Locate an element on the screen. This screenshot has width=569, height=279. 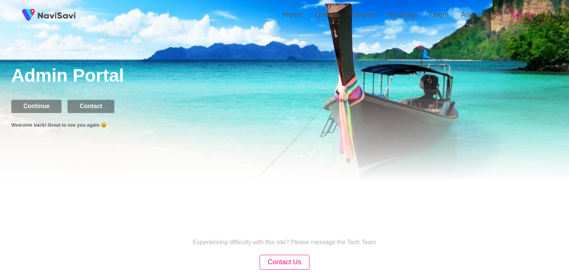
p: Experiencing difficulty with this site? Please message the Tech Team is located at coordinates (285, 242).